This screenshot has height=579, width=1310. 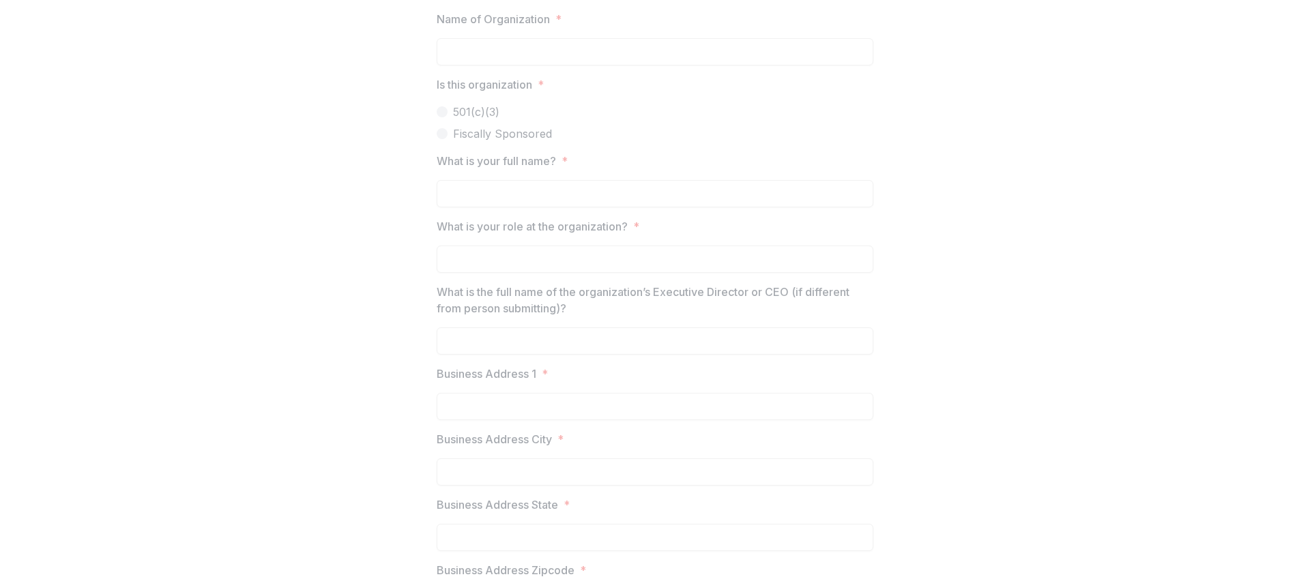 I want to click on span: 501(c)(3), so click(x=476, y=112).